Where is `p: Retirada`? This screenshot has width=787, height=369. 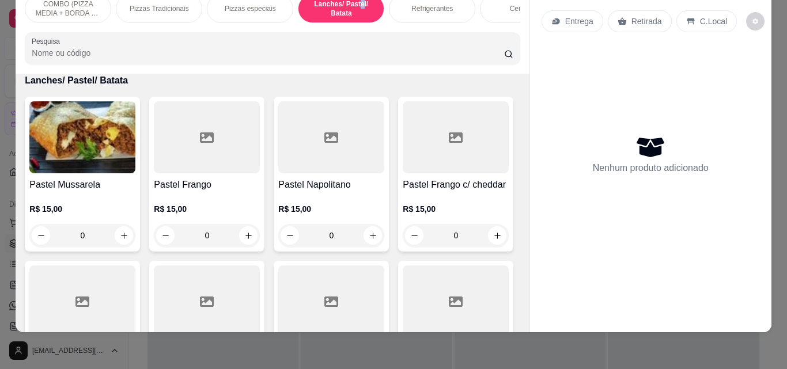 p: Retirada is located at coordinates (646, 21).